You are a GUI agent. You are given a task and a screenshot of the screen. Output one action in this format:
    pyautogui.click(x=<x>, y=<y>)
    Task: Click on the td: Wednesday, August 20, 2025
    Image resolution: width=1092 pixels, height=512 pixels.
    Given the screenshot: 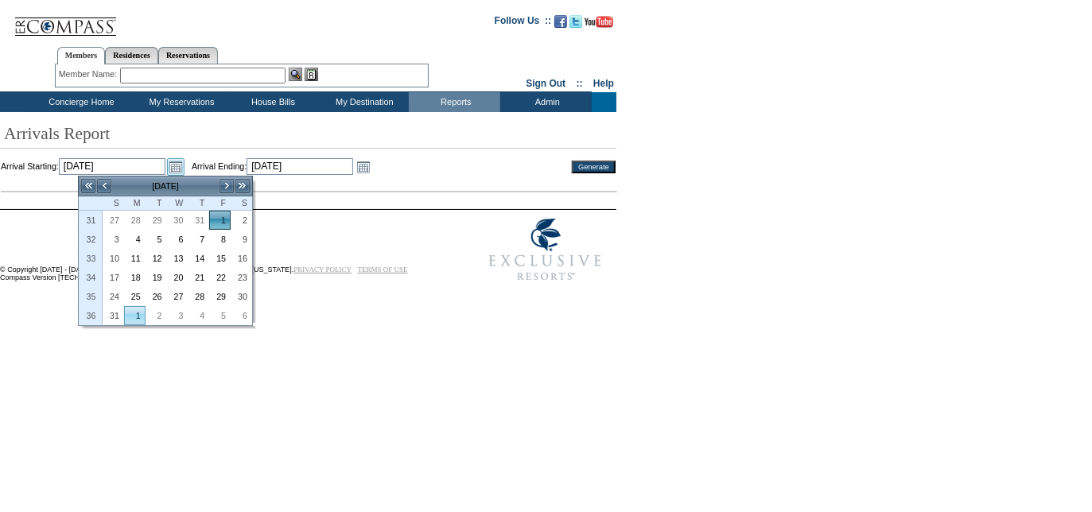 What is the action you would take?
    pyautogui.click(x=177, y=278)
    